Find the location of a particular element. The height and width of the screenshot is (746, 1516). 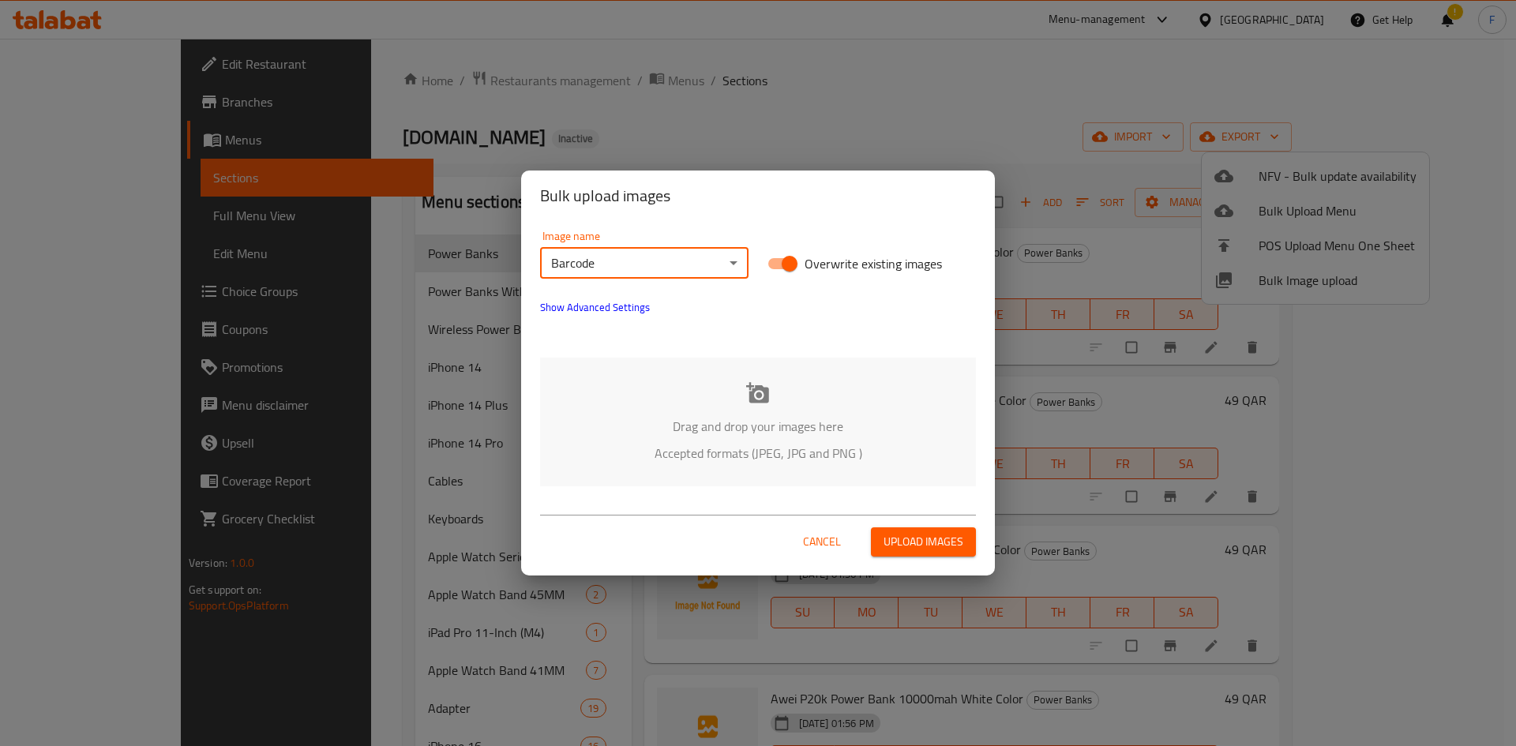

button: show more is located at coordinates (595, 307).